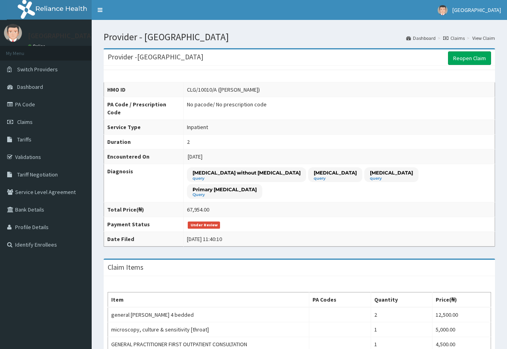 The height and width of the screenshot is (349, 507). Describe the element at coordinates (144, 90) in the screenshot. I see `th: HMO ID` at that location.